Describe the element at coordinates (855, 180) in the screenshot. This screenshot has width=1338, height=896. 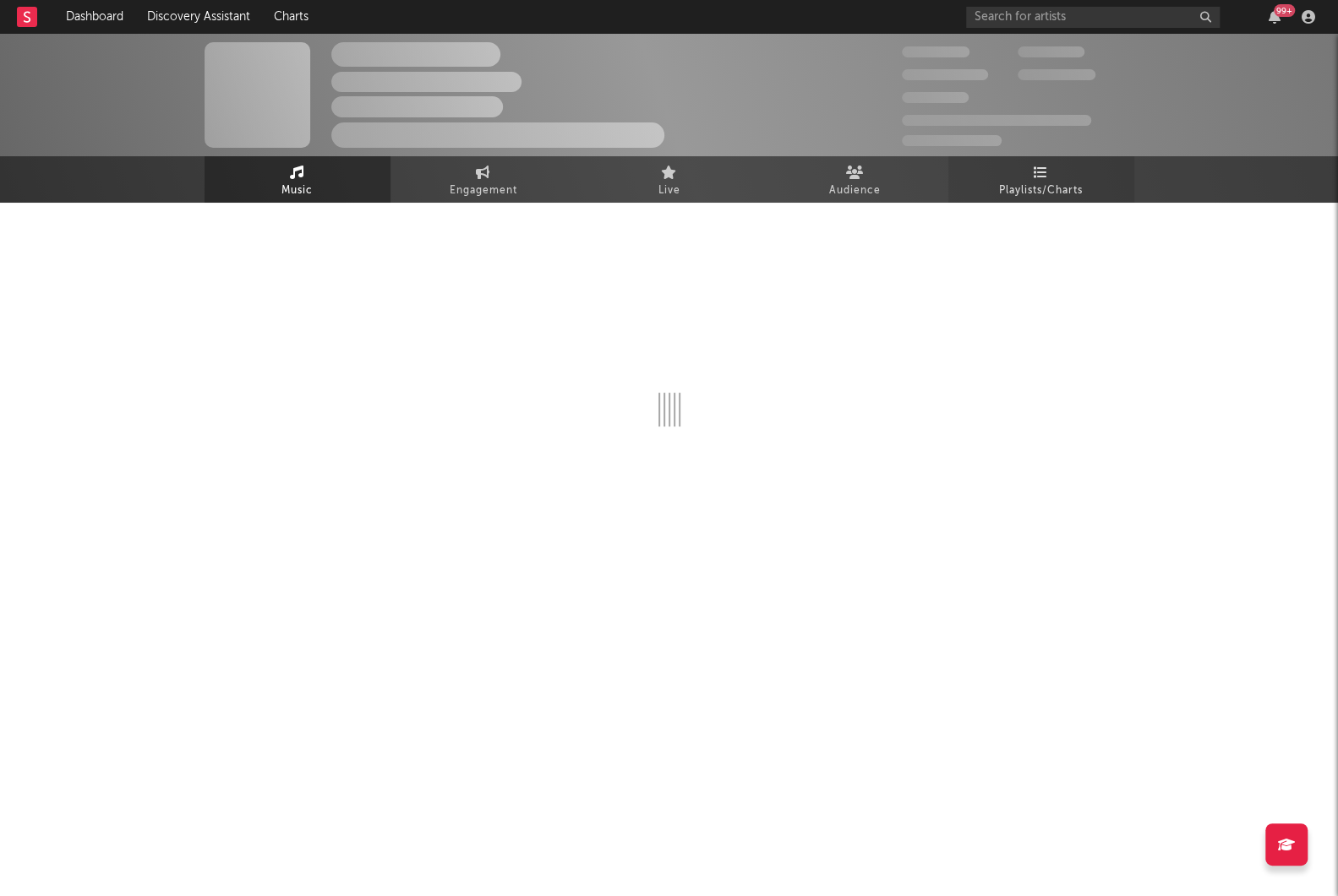
I see `a: Audience` at that location.